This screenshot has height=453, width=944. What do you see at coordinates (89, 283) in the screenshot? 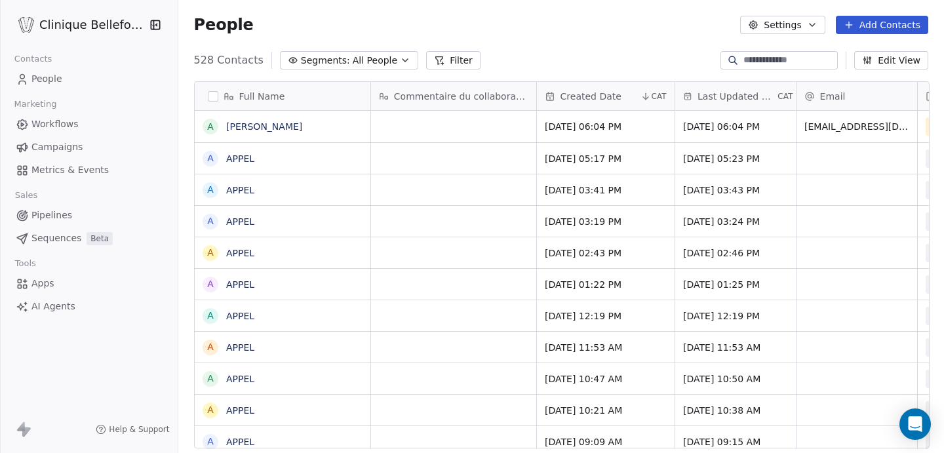
I see `a: Apps` at bounding box center [89, 283].